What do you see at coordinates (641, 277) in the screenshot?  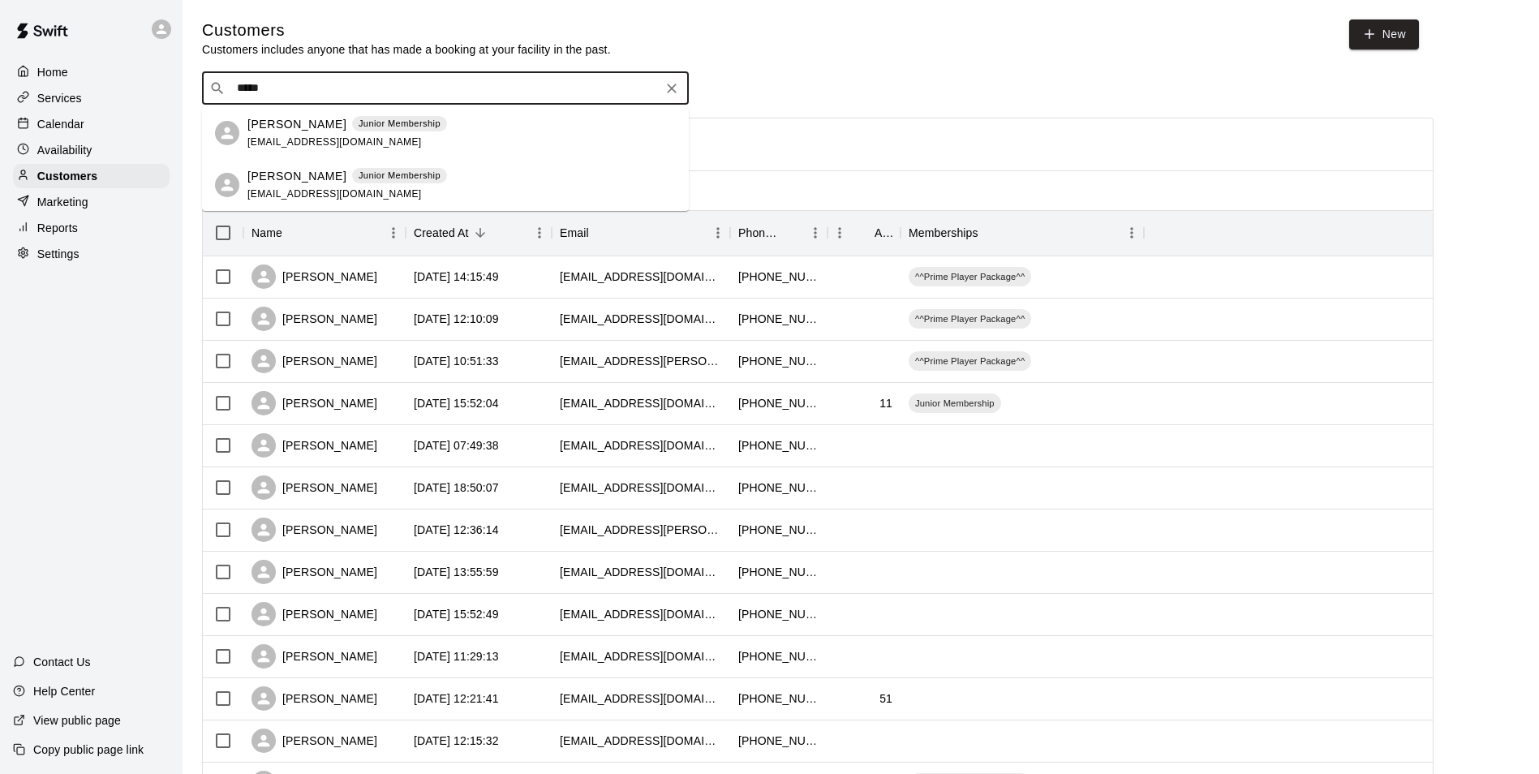 I see `div: ravennworthen18@gmail.com` at bounding box center [641, 277].